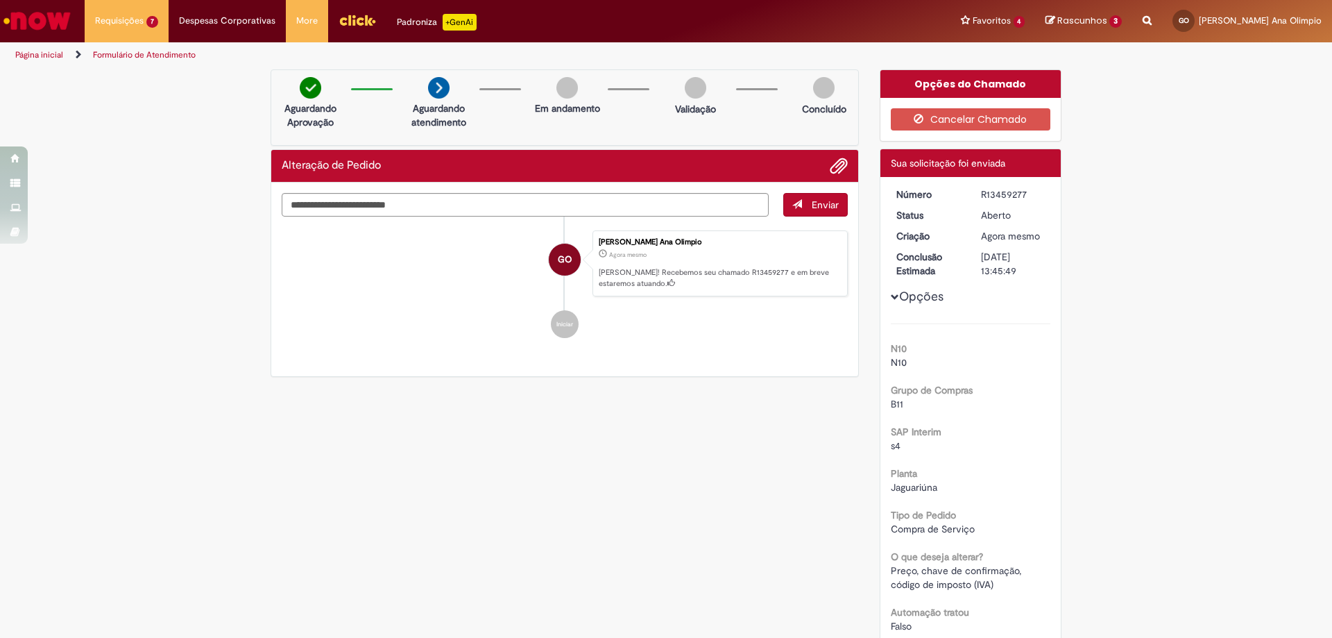 The width and height of the screenshot is (1332, 638). Describe the element at coordinates (824, 109) in the screenshot. I see `p: Concluído` at that location.